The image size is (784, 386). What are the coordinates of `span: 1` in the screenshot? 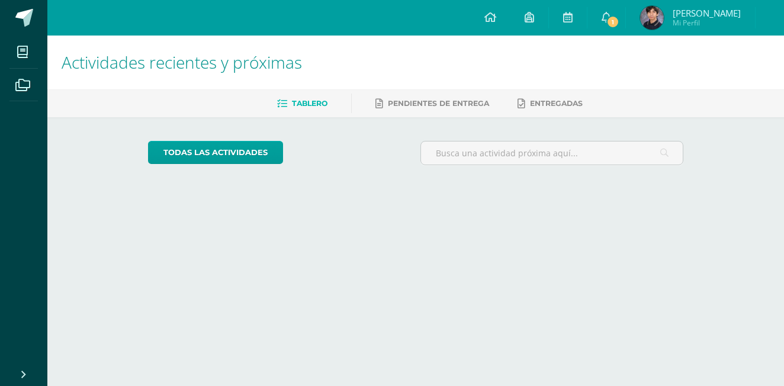 It's located at (613, 22).